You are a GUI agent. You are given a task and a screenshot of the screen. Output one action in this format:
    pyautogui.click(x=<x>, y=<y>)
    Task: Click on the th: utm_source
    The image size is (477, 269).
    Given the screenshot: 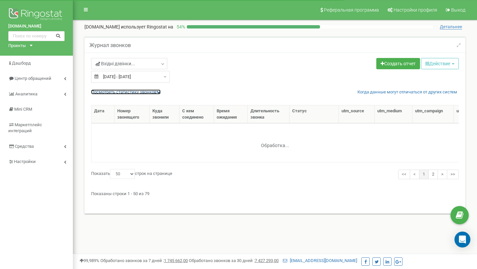 What is the action you would take?
    pyautogui.click(x=357, y=114)
    